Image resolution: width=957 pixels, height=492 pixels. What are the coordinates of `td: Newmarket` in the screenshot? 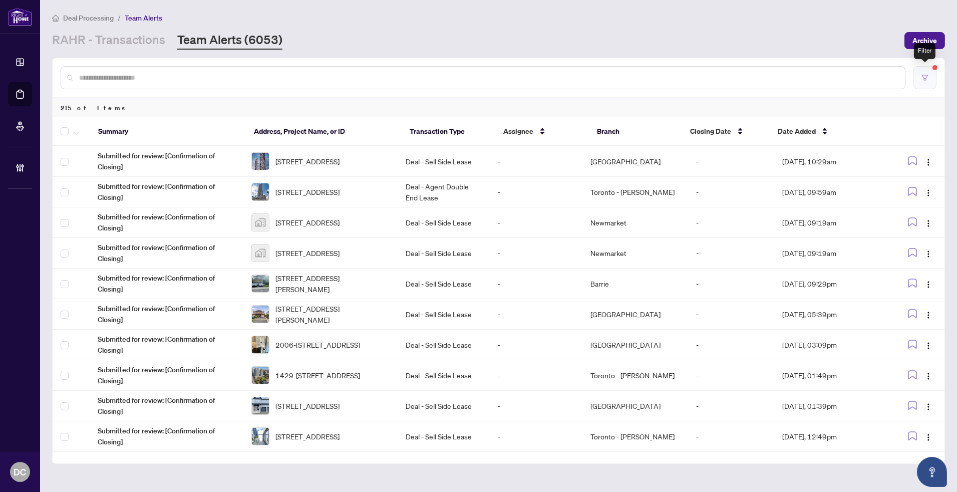 It's located at (635, 253).